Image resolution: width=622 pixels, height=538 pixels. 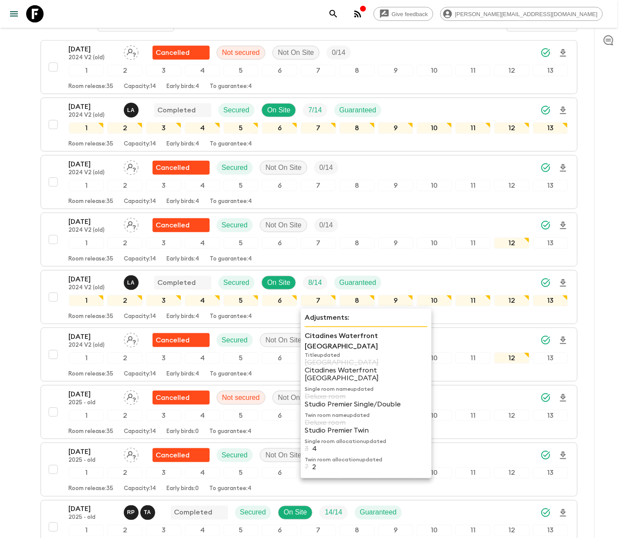 I want to click on p: Single room allocation updated, so click(x=366, y=442).